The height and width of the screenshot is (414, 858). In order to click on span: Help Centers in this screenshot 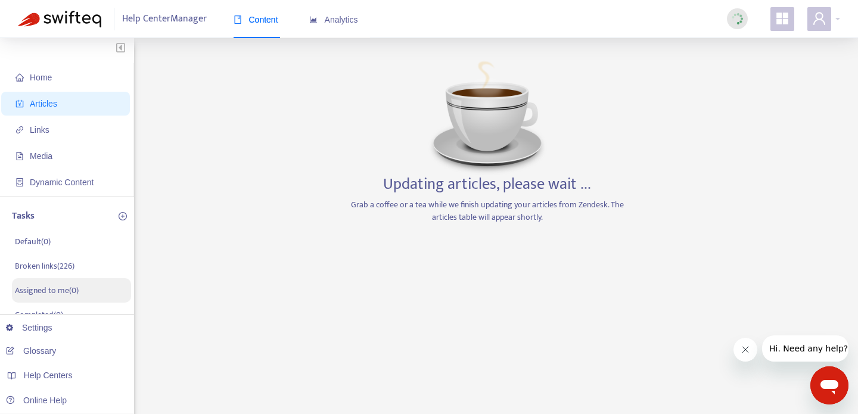, I will do `click(48, 375)`.